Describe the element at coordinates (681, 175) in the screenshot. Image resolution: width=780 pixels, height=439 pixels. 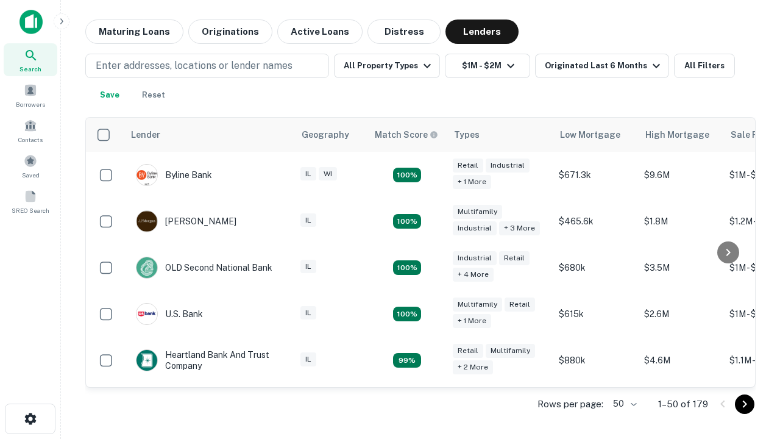
I see `td: $9.6M` at that location.